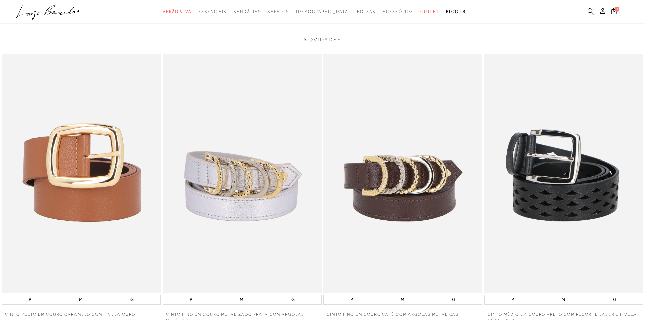 This screenshot has width=645, height=320. Describe the element at coordinates (456, 12) in the screenshot. I see `a: BLOG LB` at that location.